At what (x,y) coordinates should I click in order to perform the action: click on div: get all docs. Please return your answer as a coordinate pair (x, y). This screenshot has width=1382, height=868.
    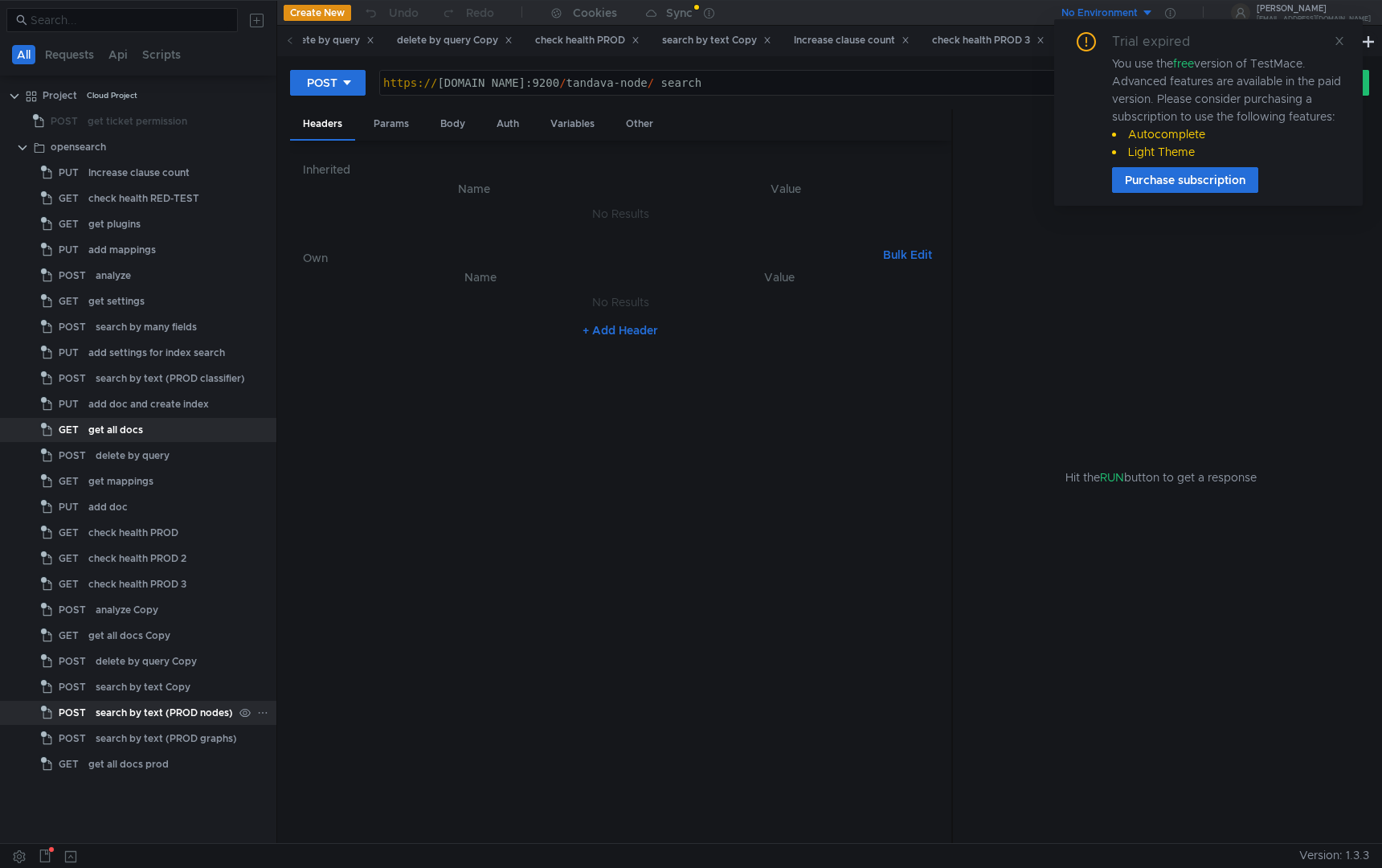
    Looking at the image, I should click on (115, 430).